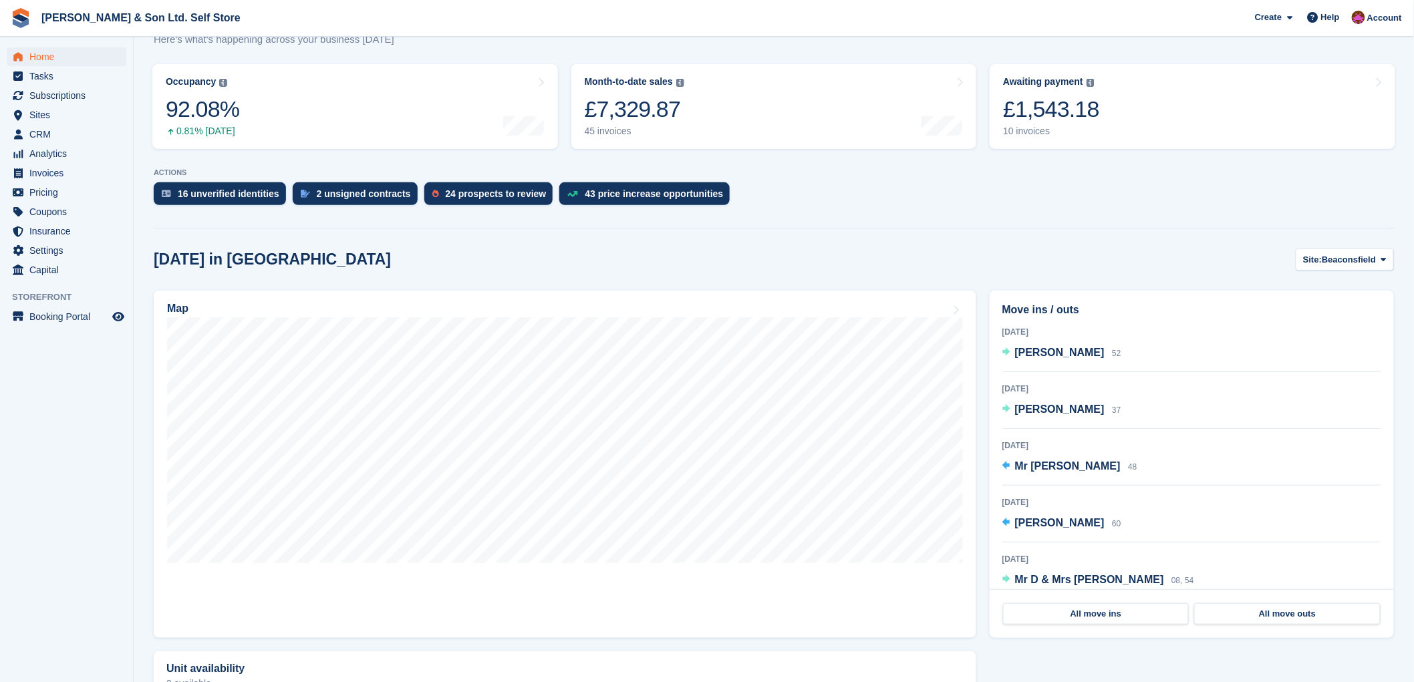 The width and height of the screenshot is (1414, 682). I want to click on span: Sites, so click(69, 115).